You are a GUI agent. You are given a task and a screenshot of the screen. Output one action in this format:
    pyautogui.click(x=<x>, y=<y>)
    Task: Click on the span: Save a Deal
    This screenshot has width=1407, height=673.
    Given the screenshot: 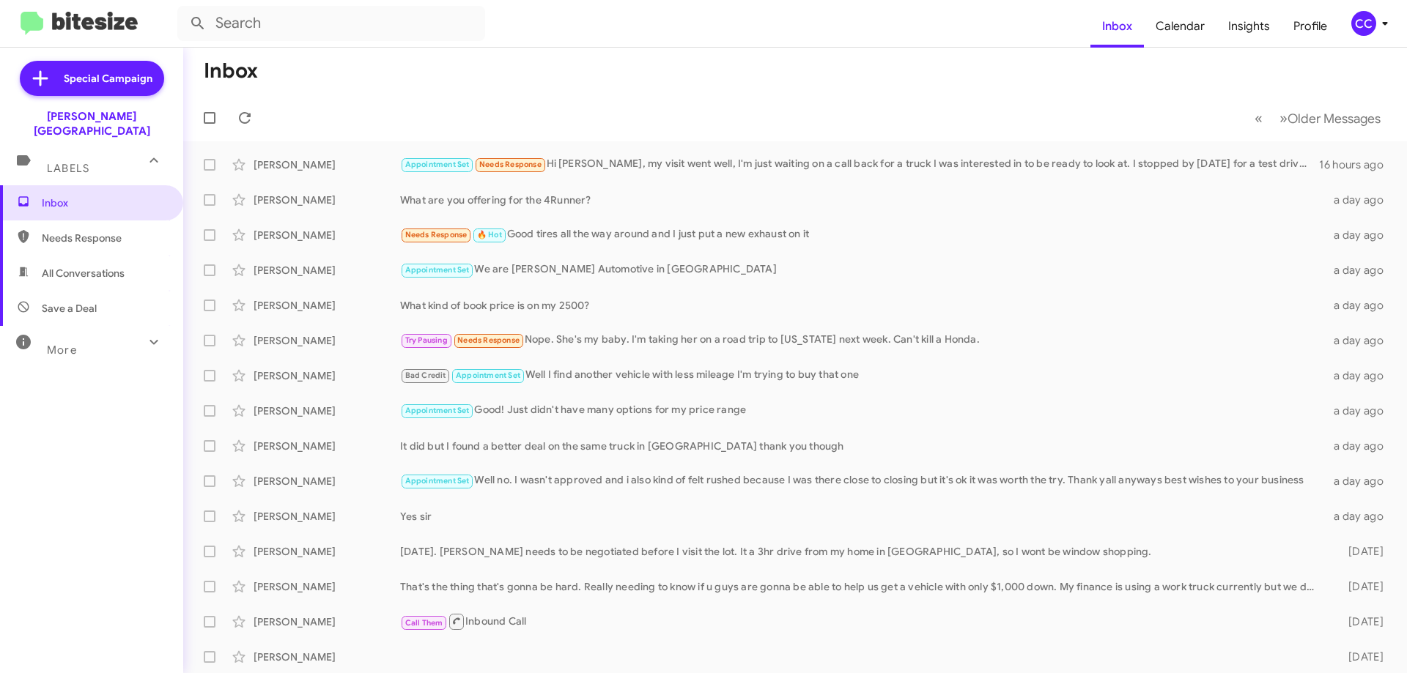 What is the action you would take?
    pyautogui.click(x=69, y=308)
    